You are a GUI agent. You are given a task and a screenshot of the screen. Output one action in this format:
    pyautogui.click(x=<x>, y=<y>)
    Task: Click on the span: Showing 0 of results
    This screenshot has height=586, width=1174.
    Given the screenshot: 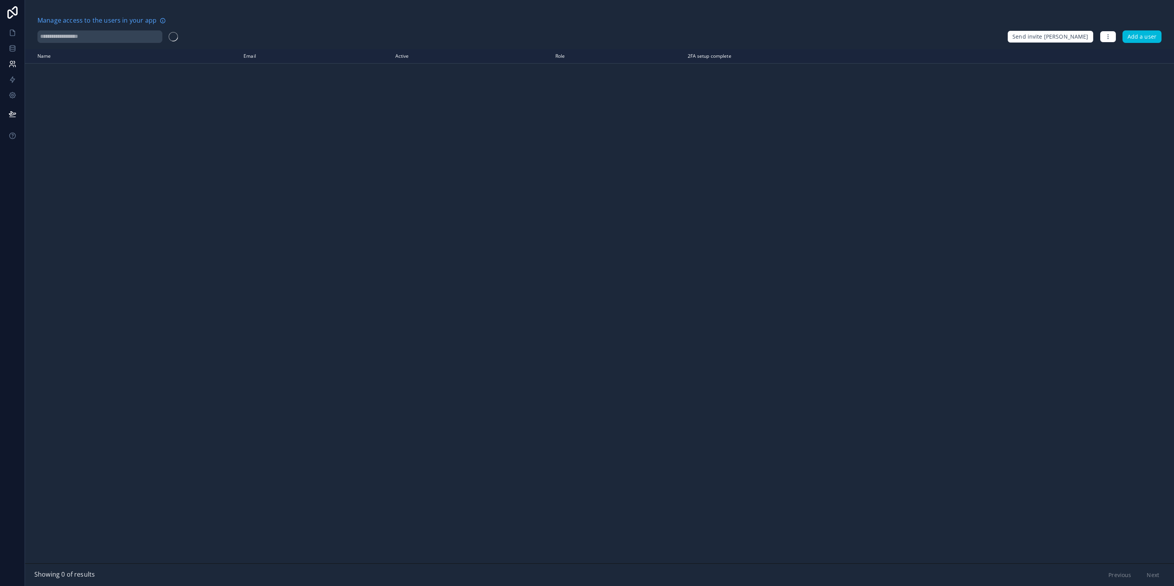 What is the action you would take?
    pyautogui.click(x=64, y=575)
    